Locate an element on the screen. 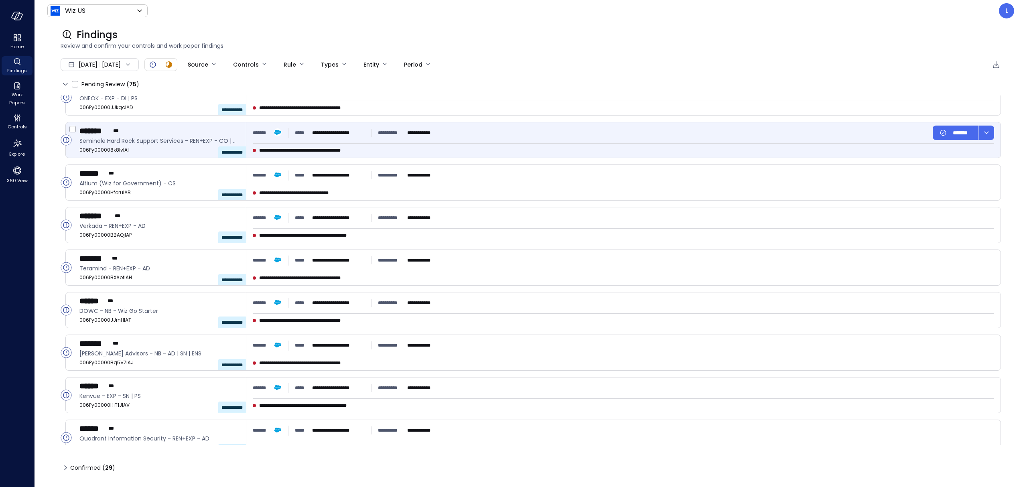  span: 360 View is located at coordinates (17, 181).